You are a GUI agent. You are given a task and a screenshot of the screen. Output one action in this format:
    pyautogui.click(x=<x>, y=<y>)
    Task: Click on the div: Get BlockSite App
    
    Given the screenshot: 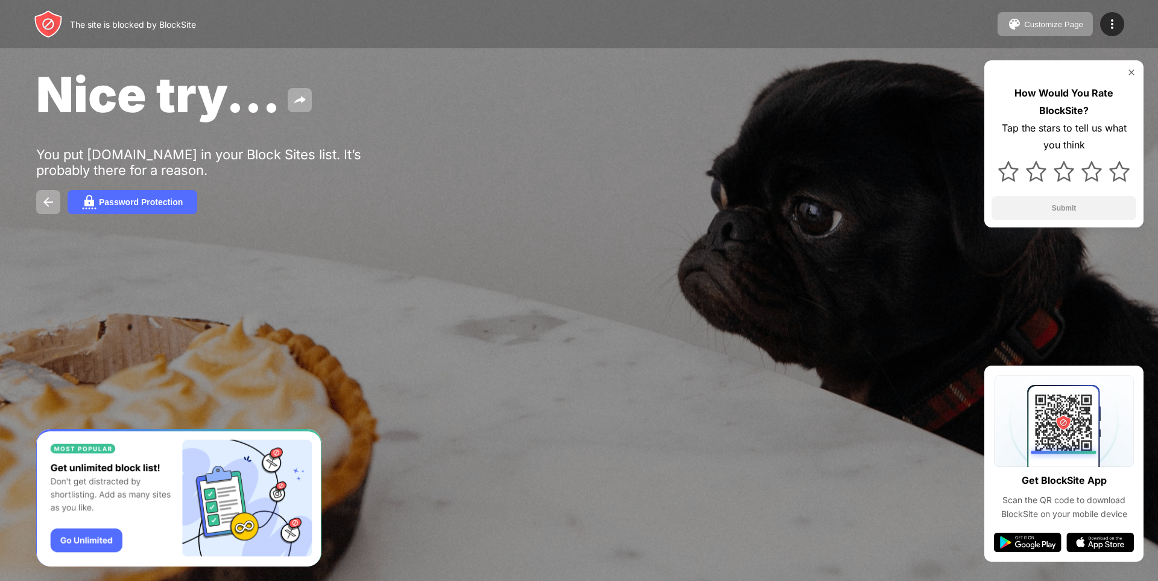 What is the action you would take?
    pyautogui.click(x=1064, y=480)
    